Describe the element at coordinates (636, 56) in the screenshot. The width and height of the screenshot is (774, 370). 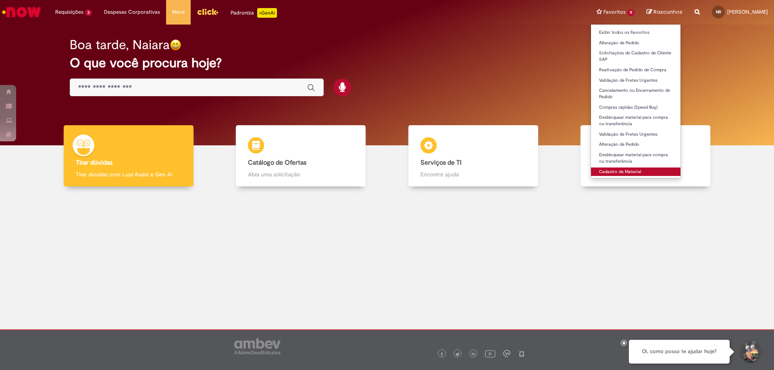
I see `a: Solicitações de Cadastro de Cliente SAP` at that location.